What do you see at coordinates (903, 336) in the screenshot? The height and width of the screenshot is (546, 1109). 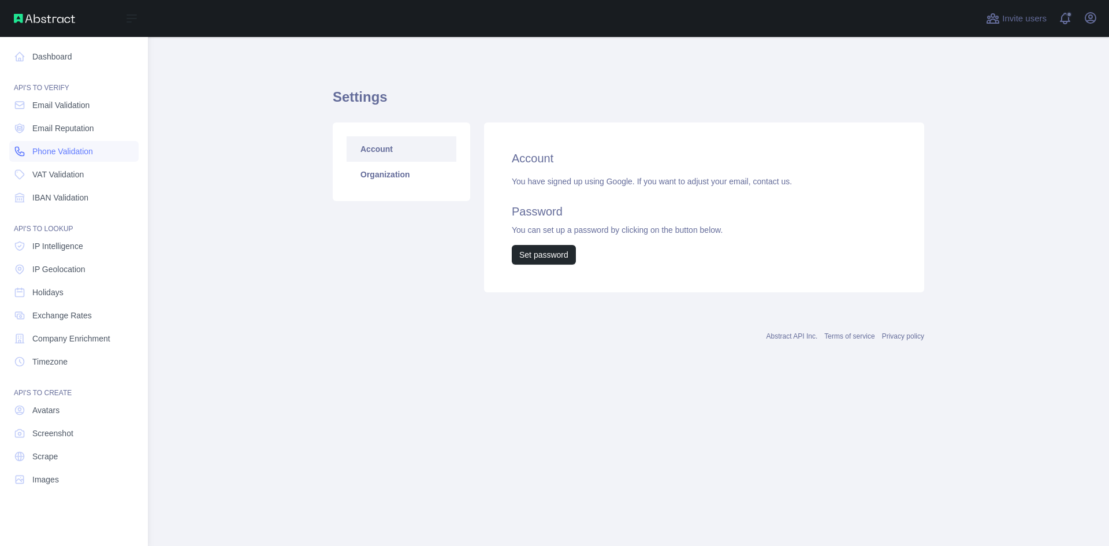 I see `a: Privacy policy` at bounding box center [903, 336].